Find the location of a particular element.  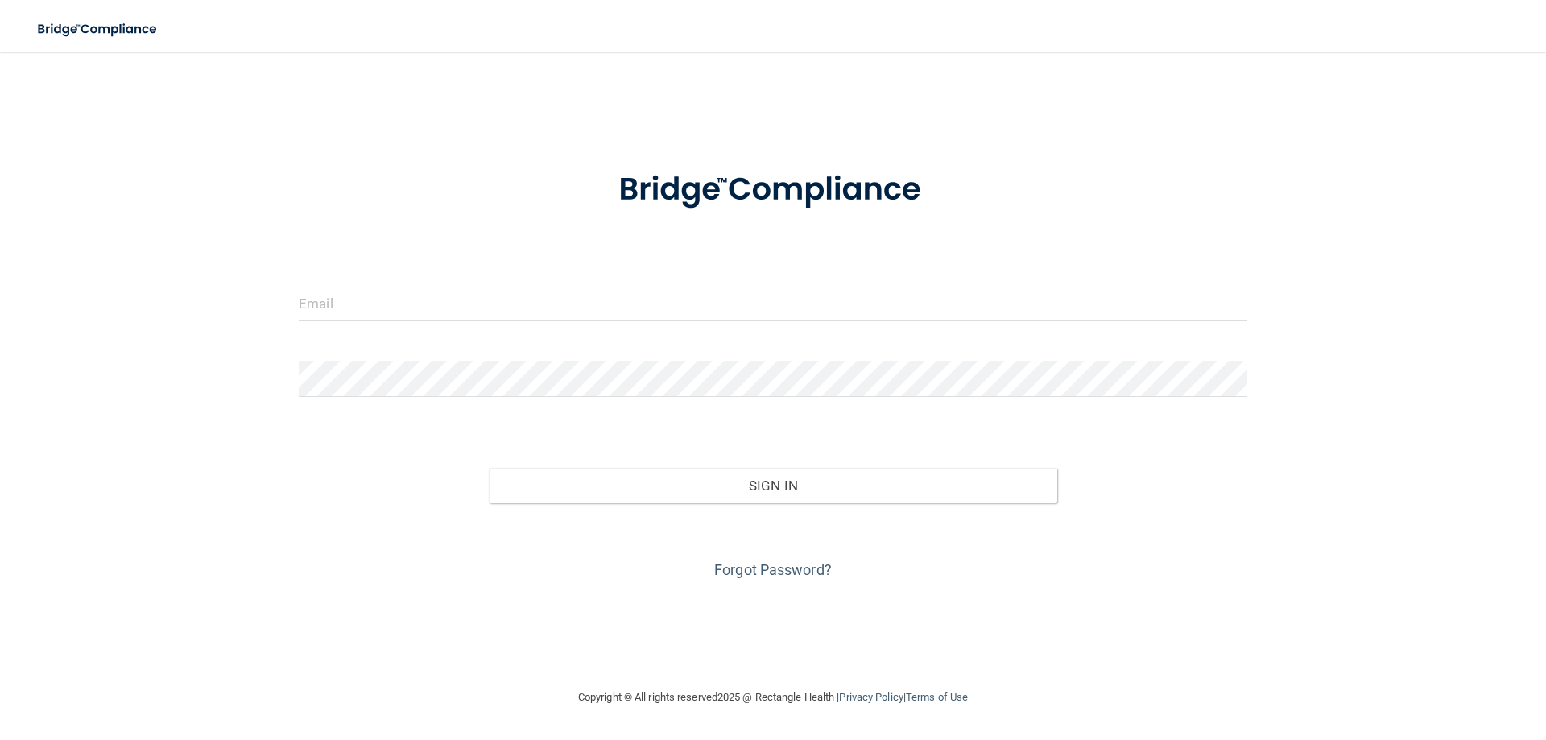

a: Terms of Use is located at coordinates (937, 697).